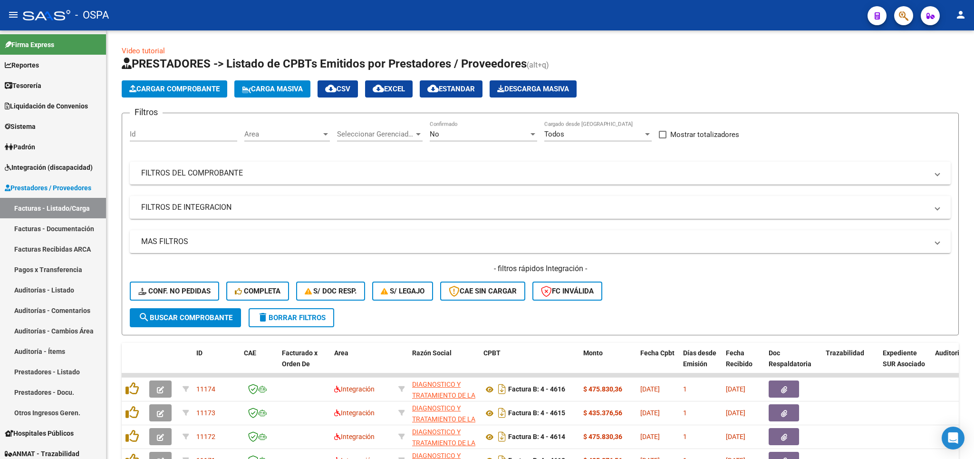 Image resolution: width=974 pixels, height=459 pixels. What do you see at coordinates (250, 353) in the screenshot?
I see `span: CAE` at bounding box center [250, 353].